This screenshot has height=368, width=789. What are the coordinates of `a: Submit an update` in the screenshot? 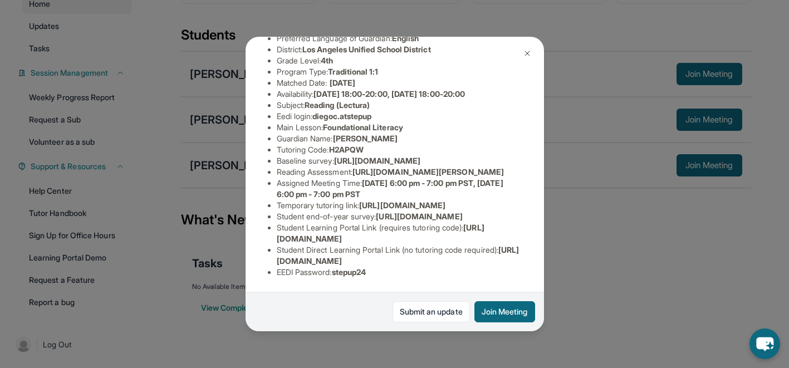 It's located at (431, 312).